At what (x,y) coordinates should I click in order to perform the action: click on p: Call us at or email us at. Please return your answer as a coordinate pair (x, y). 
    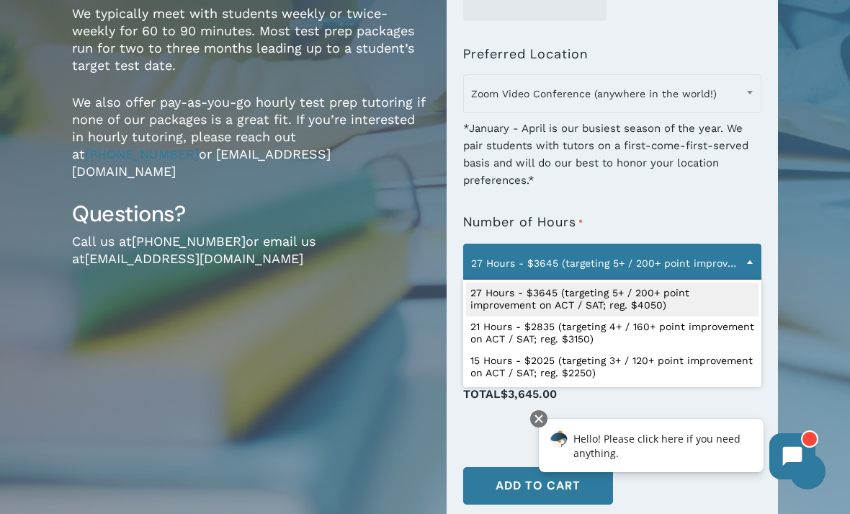
    Looking at the image, I should click on (248, 259).